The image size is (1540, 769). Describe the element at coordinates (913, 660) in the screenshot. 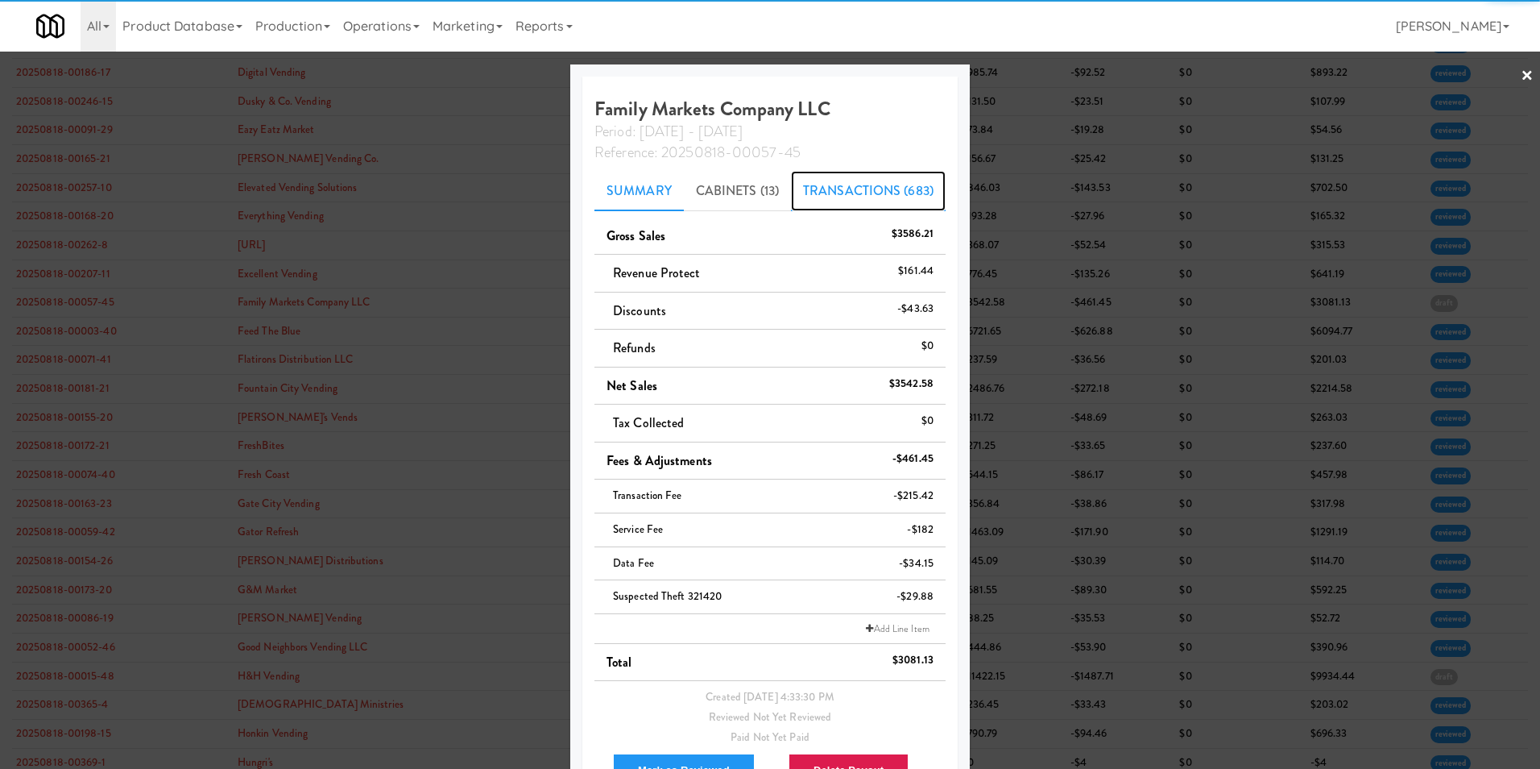

I see `div: $3081.13` at that location.